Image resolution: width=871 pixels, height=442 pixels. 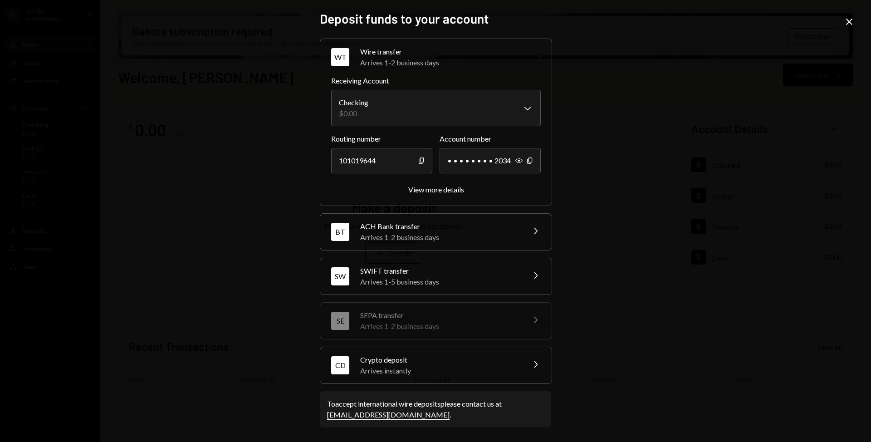 I want to click on button: SESEPA transferArrives 1-2 business days, so click(x=436, y=321).